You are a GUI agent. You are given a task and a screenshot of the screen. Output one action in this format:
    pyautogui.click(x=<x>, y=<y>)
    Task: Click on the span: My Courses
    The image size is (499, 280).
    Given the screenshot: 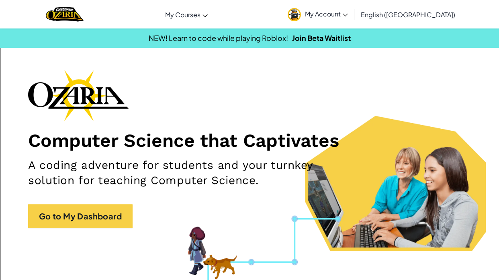 What is the action you would take?
    pyautogui.click(x=183, y=14)
    